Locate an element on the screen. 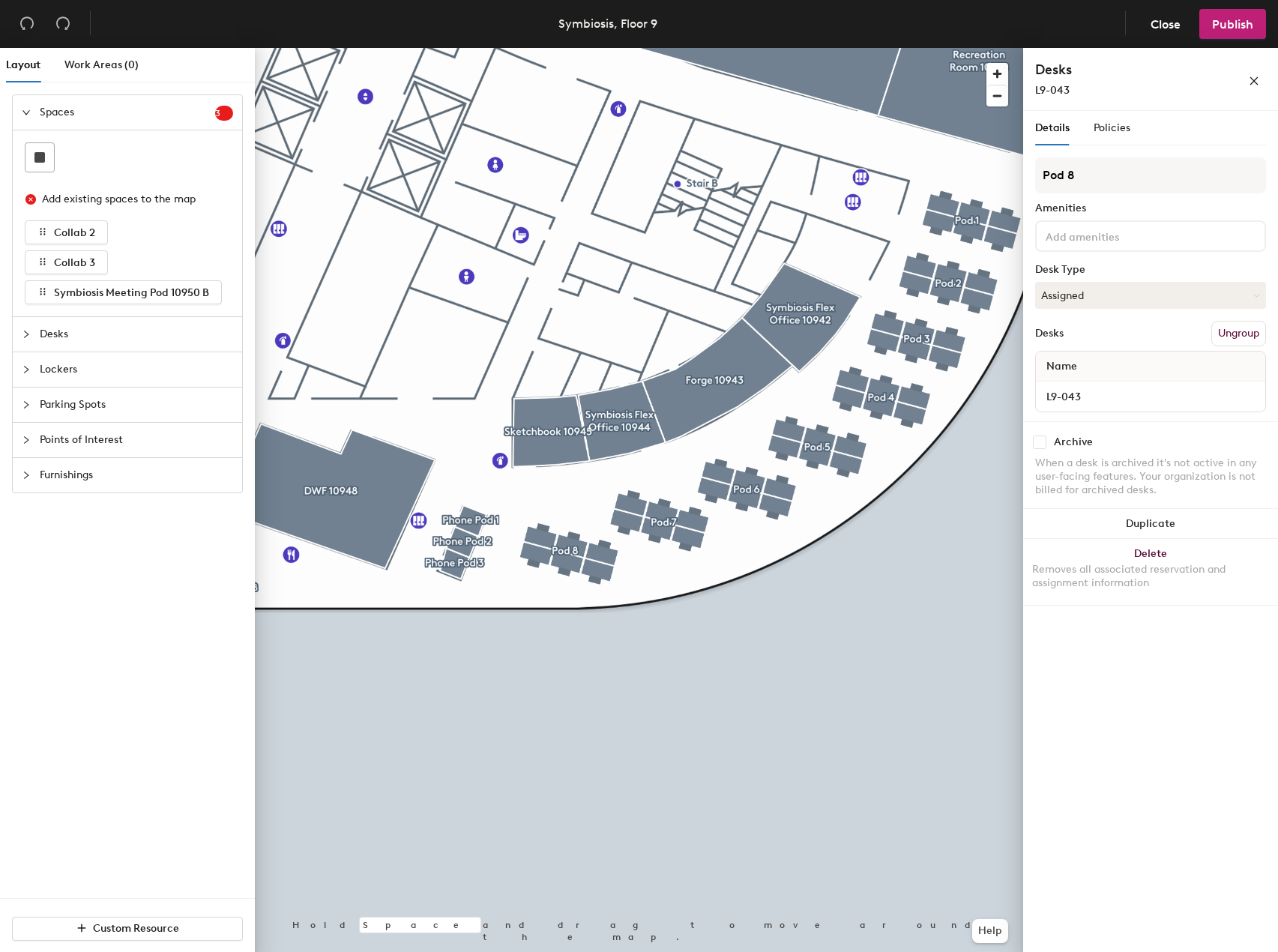 The width and height of the screenshot is (1278, 952). span: expanded is located at coordinates (26, 113).